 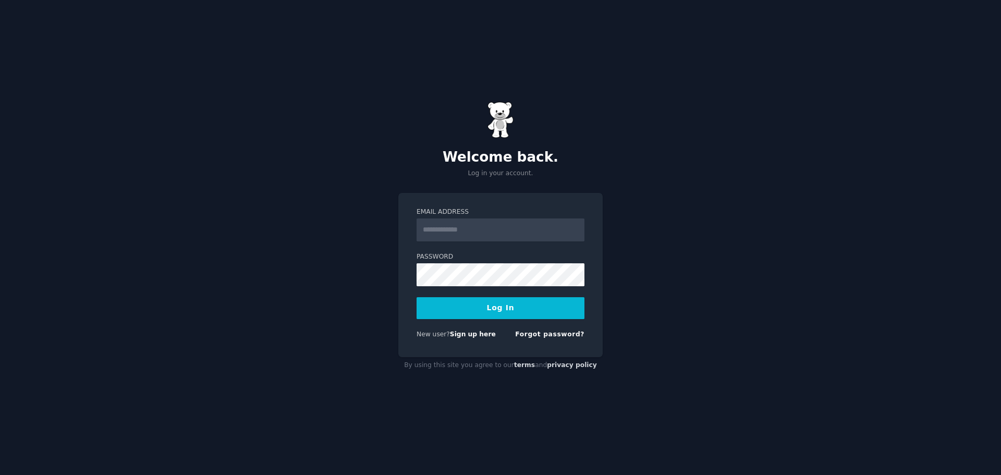 I want to click on label: Email Address, so click(x=500, y=212).